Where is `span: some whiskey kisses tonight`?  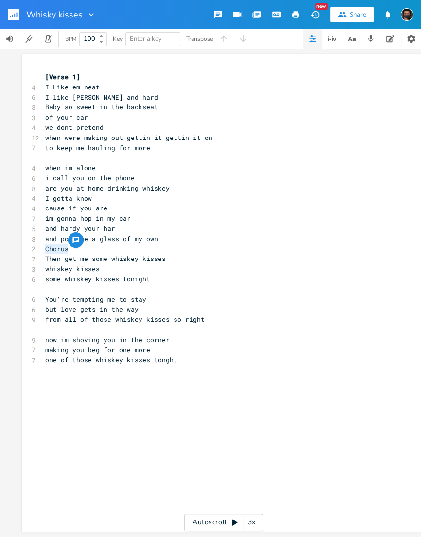
span: some whiskey kisses tonight is located at coordinates (98, 279).